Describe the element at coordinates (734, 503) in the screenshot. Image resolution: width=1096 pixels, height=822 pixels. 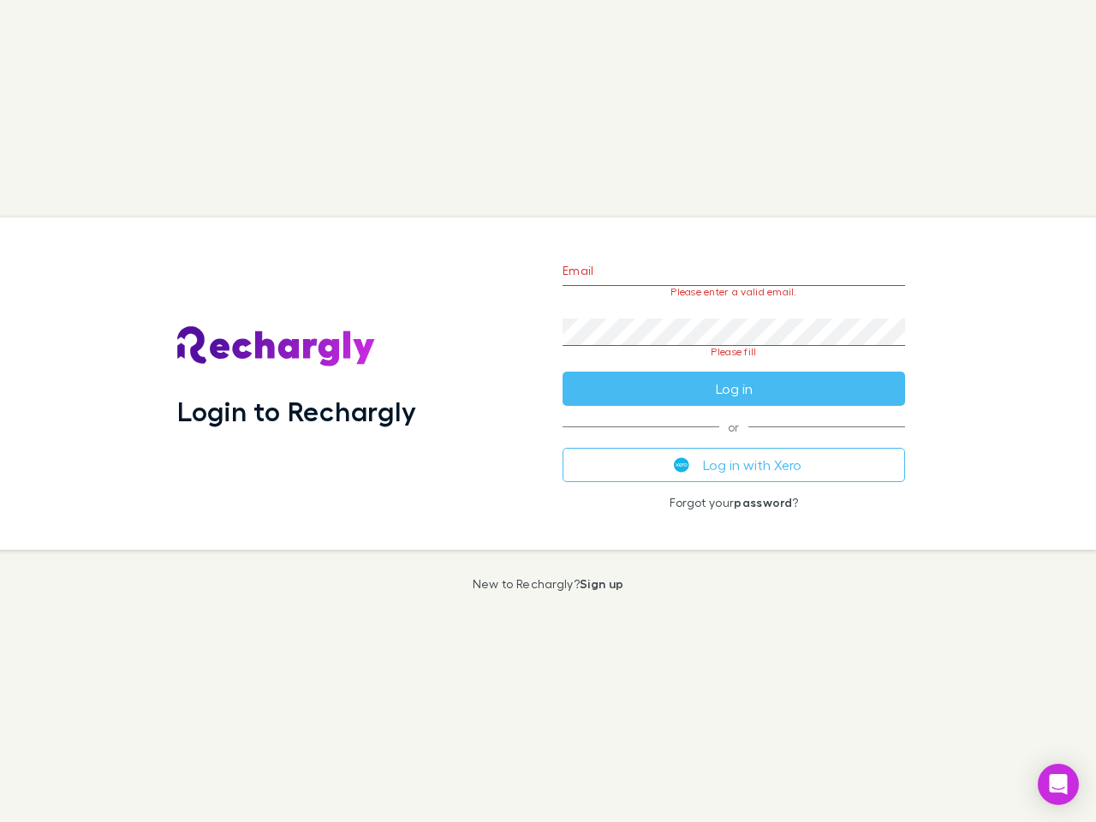
I see `p: Forgot your ?` at that location.